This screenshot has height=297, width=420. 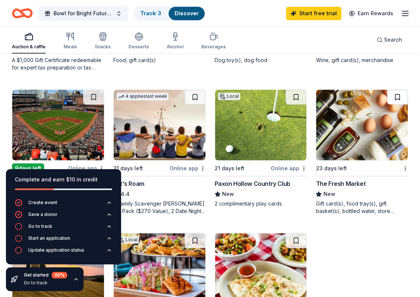 I want to click on div: Update application status, so click(x=56, y=250).